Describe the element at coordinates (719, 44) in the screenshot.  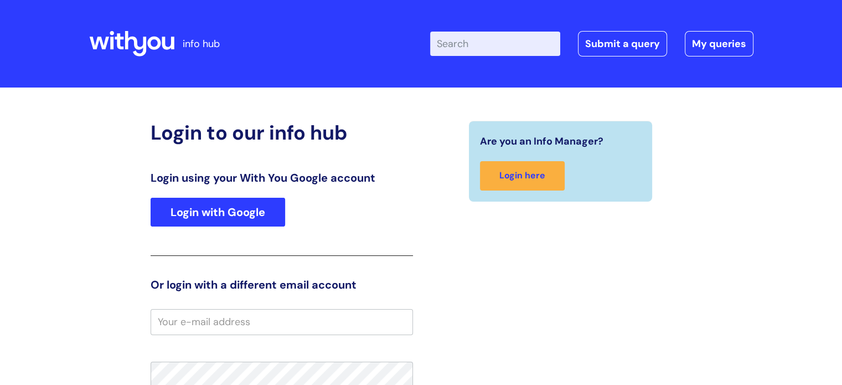
I see `a: My queries` at that location.